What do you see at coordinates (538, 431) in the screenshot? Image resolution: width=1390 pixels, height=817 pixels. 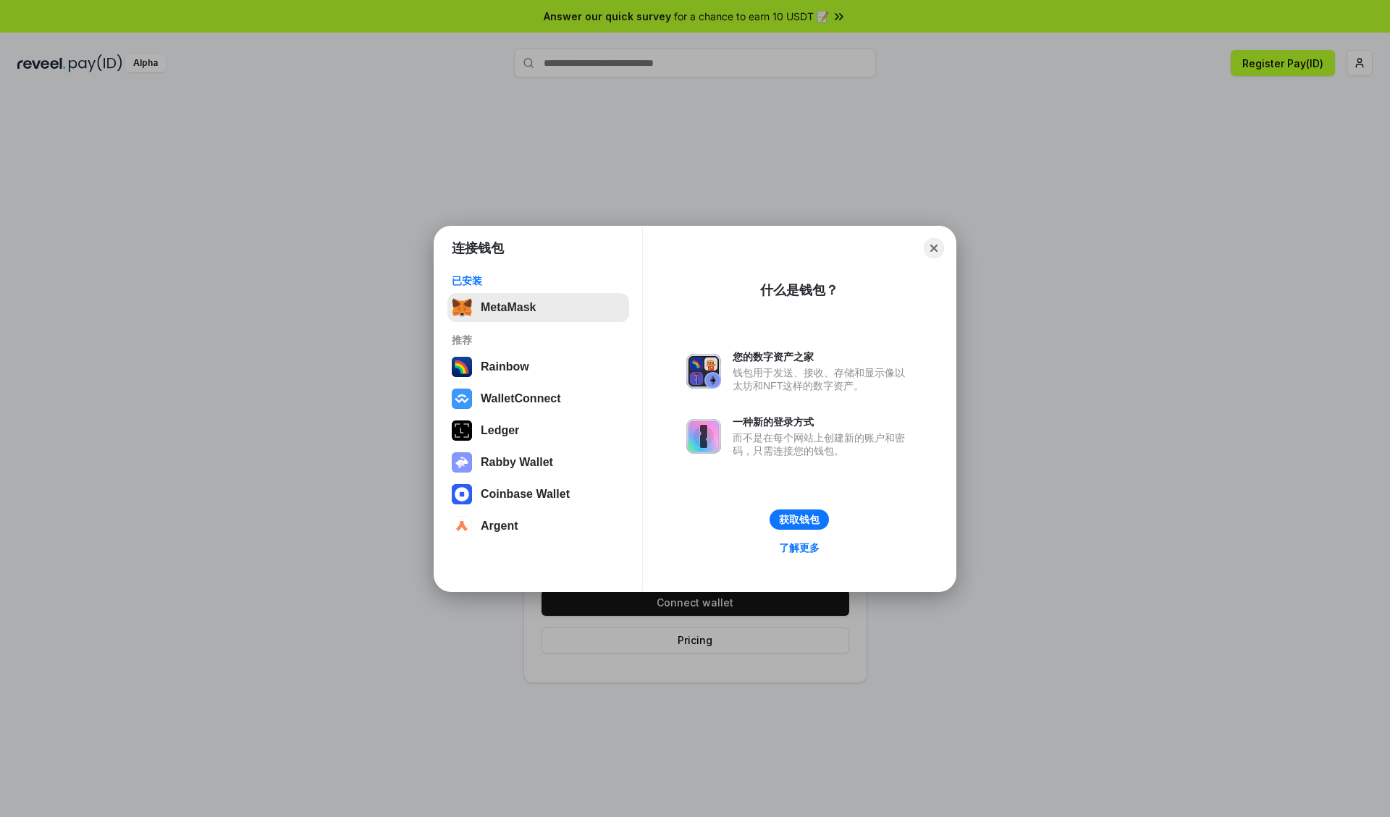 I see `button: Ledger` at bounding box center [538, 431].